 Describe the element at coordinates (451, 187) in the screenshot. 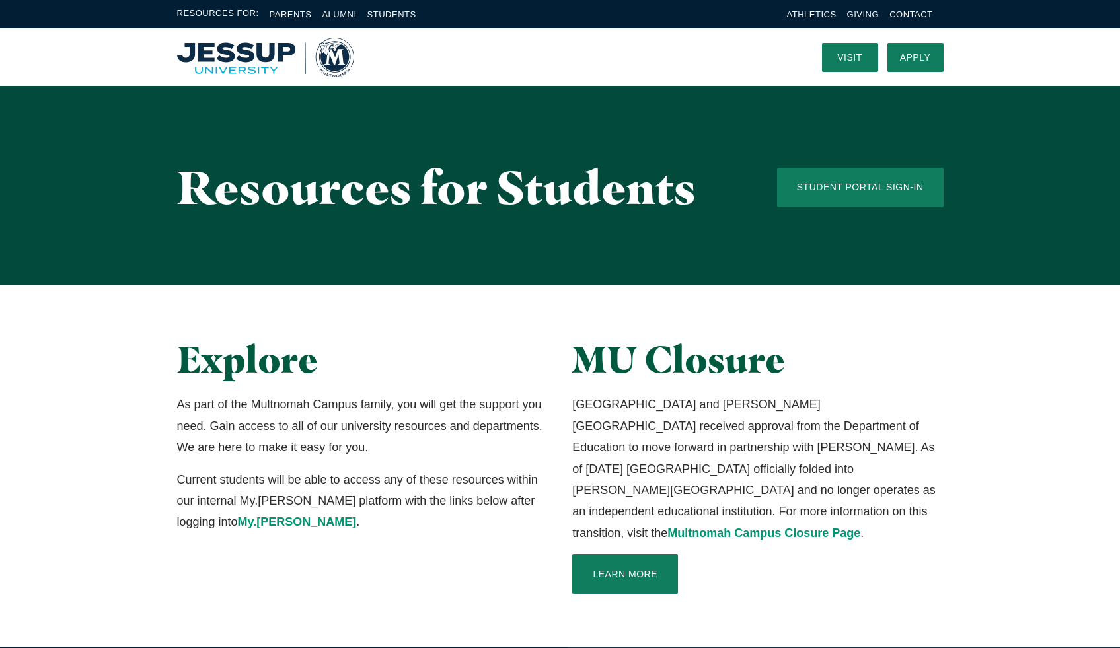

I see `h1: Resources for Students` at that location.